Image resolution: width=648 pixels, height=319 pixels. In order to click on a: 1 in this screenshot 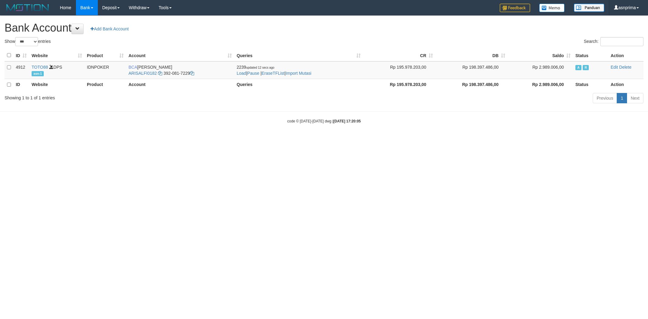, I will do `click(622, 98)`.